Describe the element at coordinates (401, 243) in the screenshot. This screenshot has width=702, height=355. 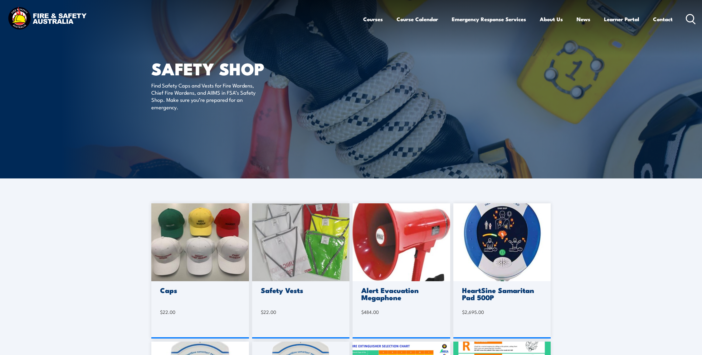
I see `a: megaphone-1.jpg` at that location.